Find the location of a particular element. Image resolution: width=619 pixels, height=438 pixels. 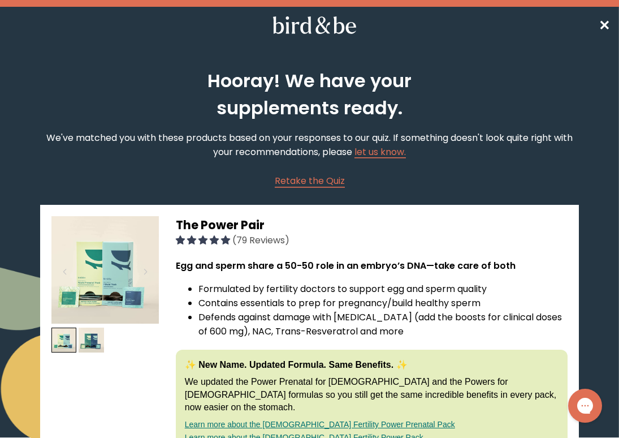

span: 4.92 stars is located at coordinates (204, 240).